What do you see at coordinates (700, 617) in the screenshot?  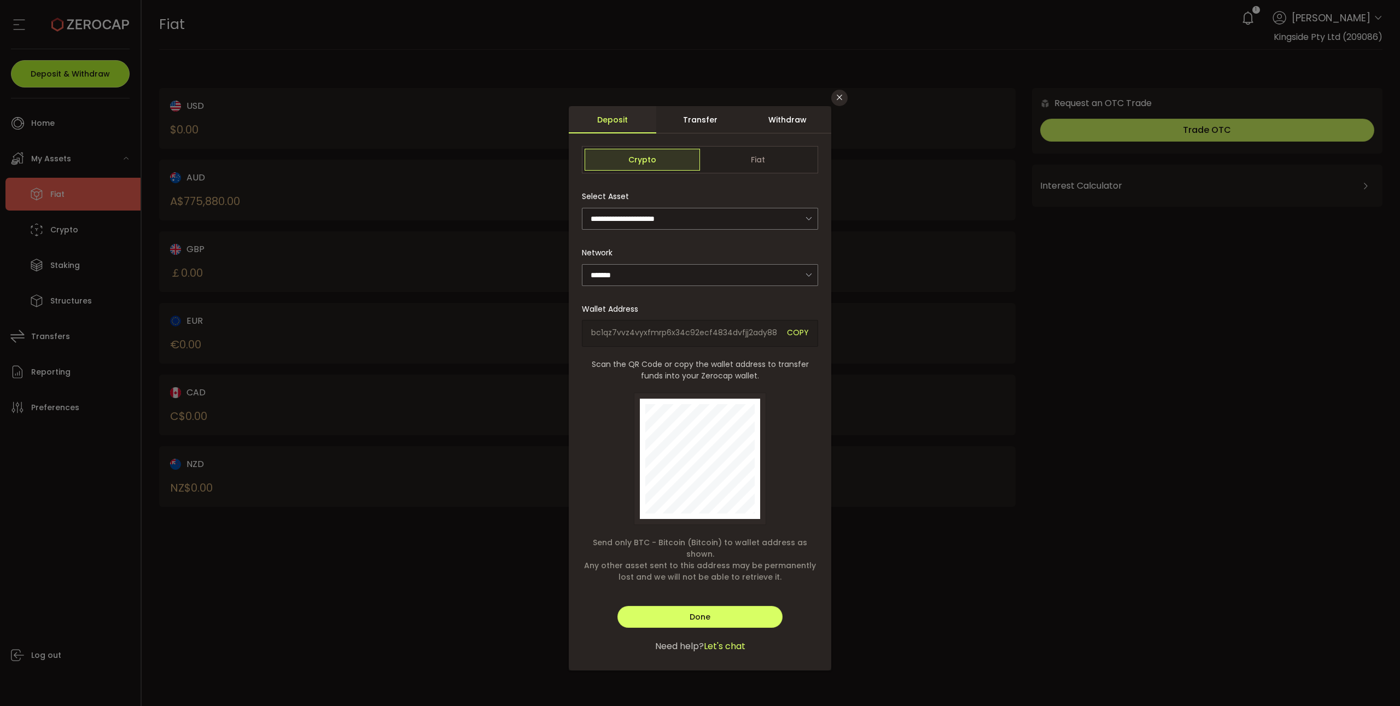 I see `button: Done` at bounding box center [700, 617].